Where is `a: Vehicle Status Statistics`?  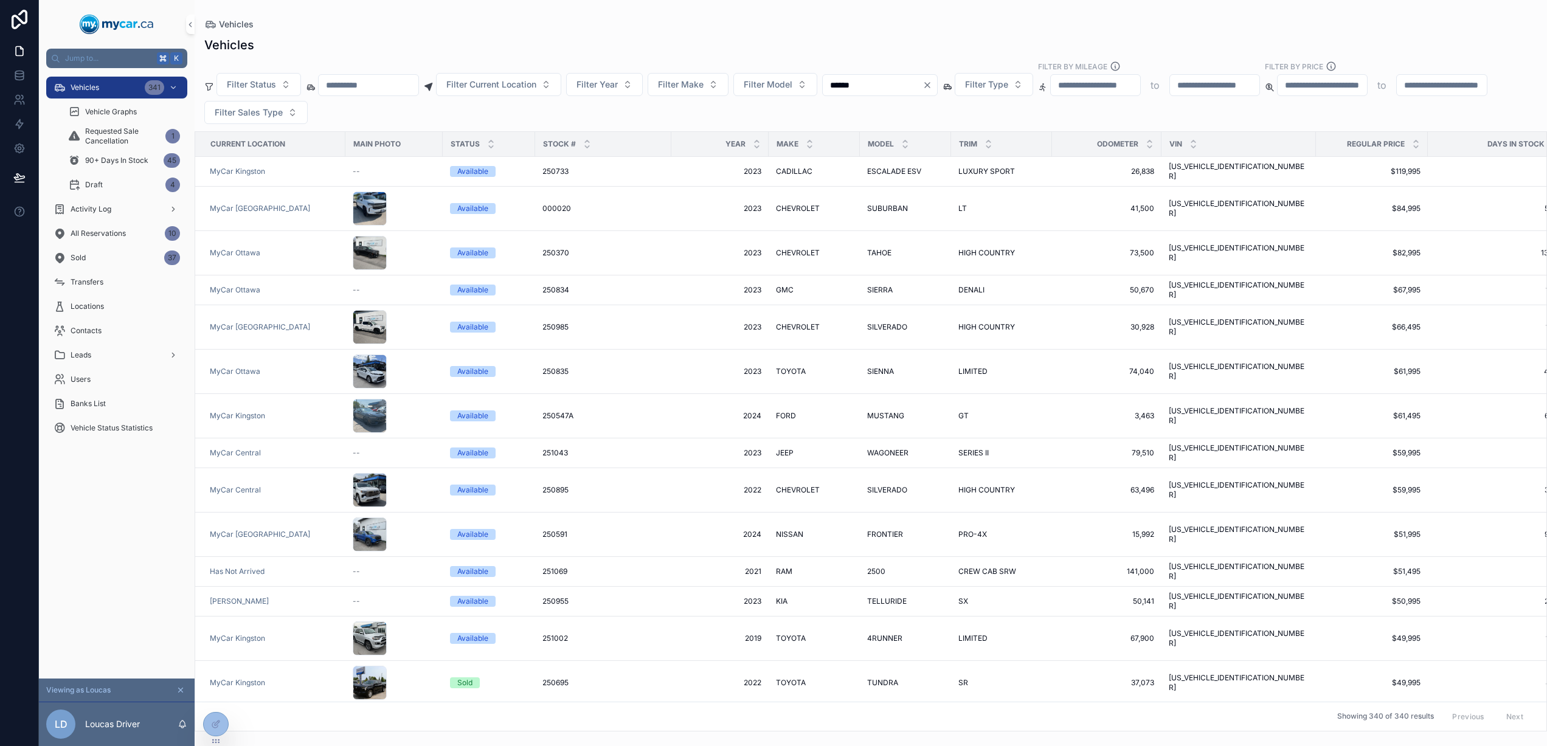
a: Vehicle Status Statistics is located at coordinates (117, 428).